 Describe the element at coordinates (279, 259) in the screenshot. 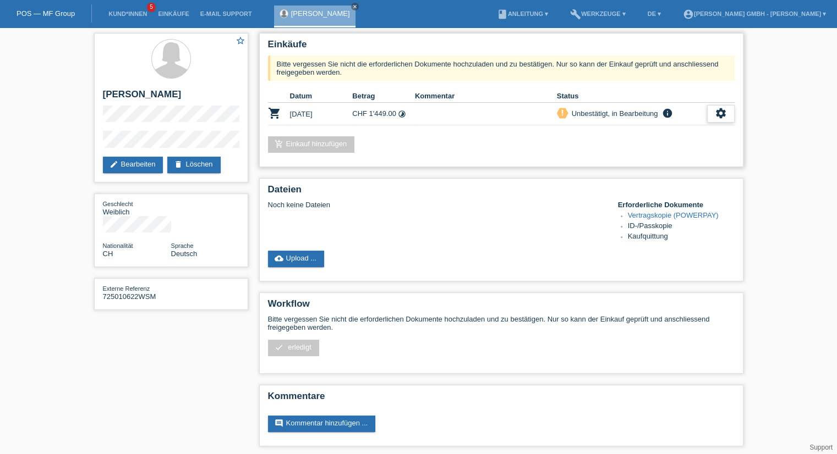

I see `i: cloud_upload` at that location.